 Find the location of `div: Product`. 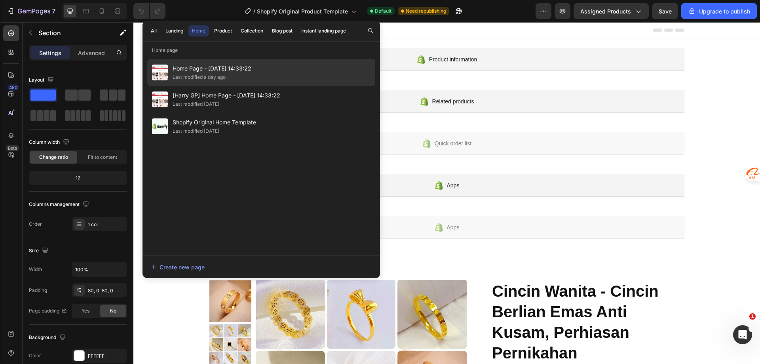

div: Product is located at coordinates (223, 31).